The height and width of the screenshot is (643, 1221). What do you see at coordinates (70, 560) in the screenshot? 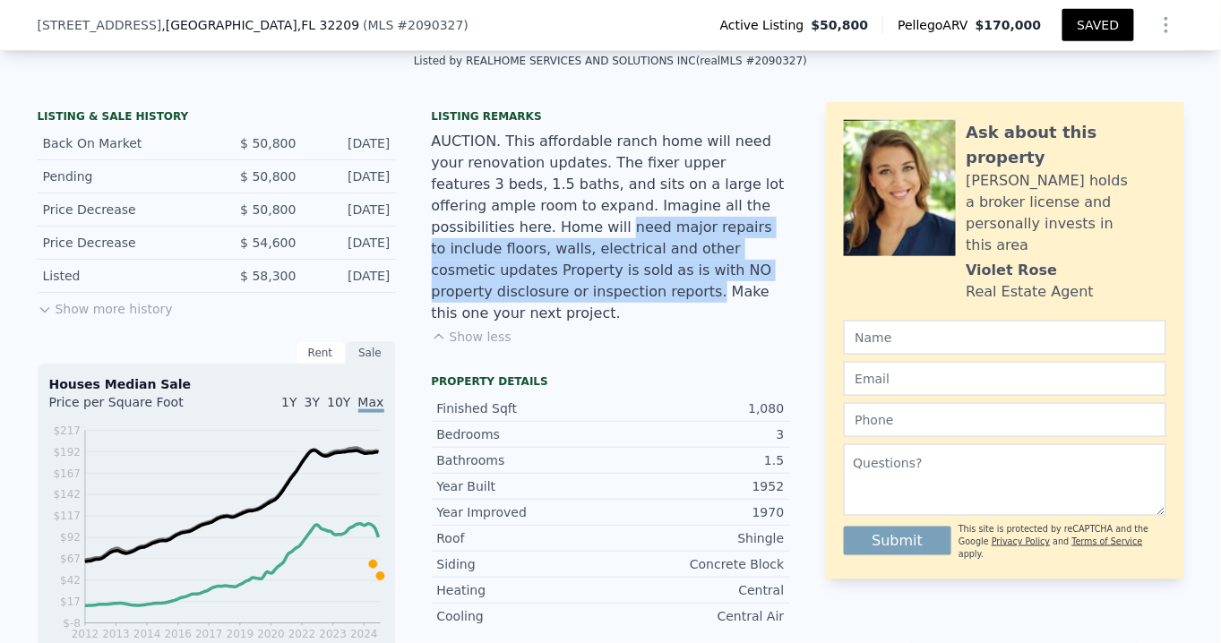
I see `tspan: $67` at bounding box center [70, 560].